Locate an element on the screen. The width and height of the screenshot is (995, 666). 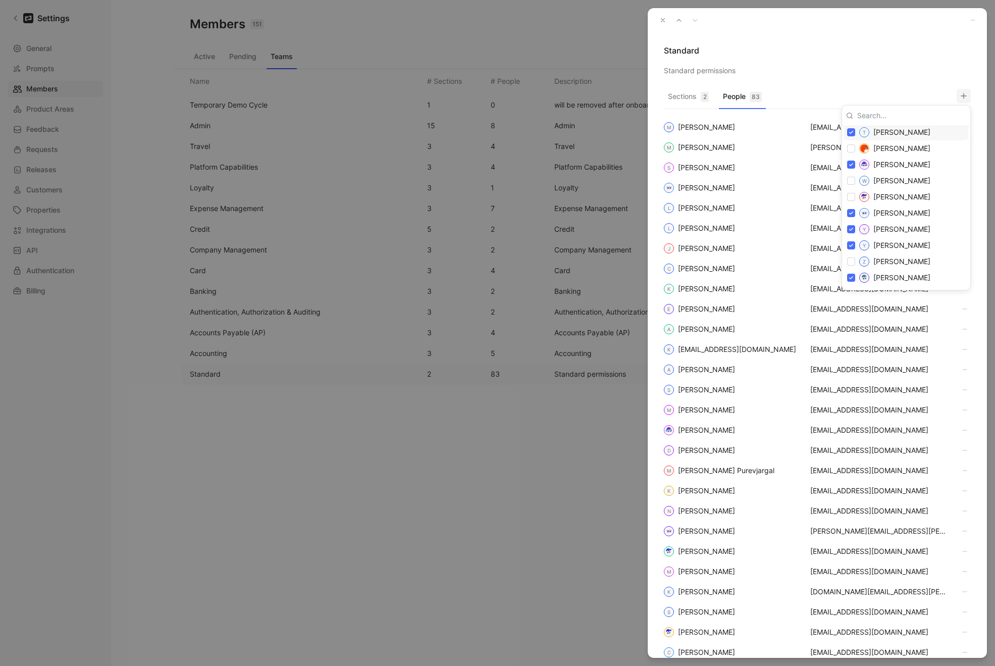
svg: Yuheng is located at coordinates (865, 245).